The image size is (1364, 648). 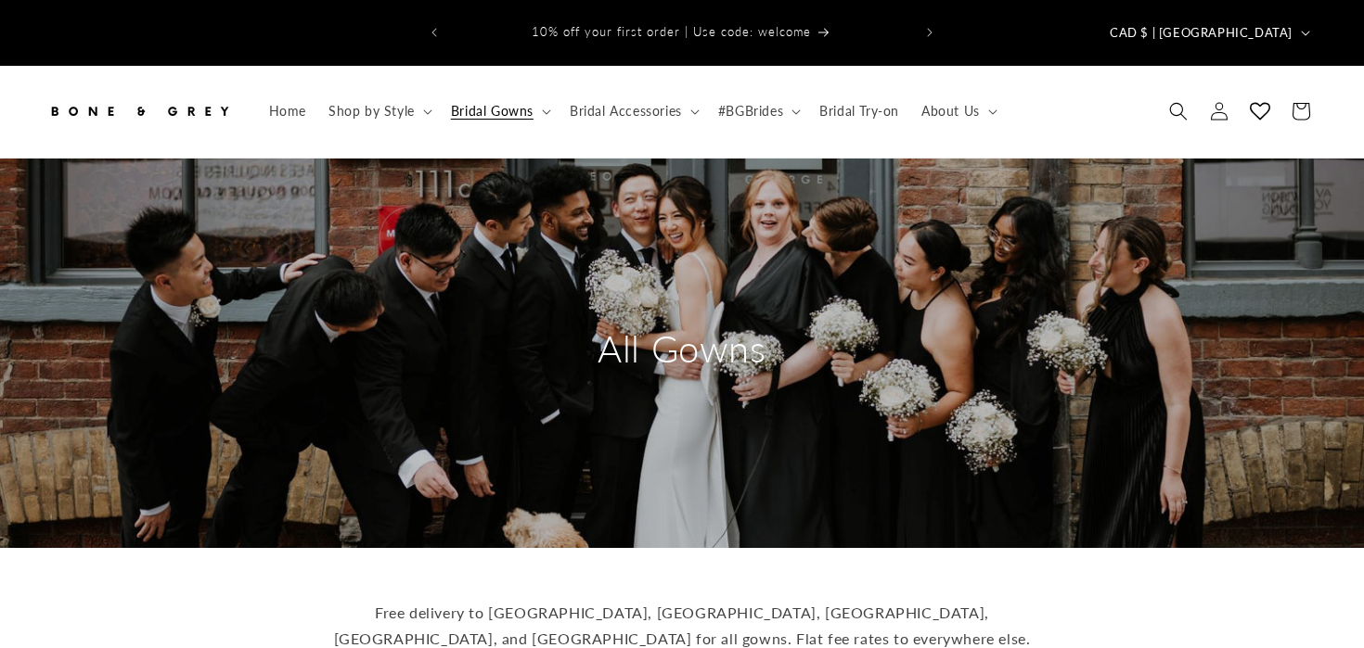 What do you see at coordinates (288, 111) in the screenshot?
I see `span: Home` at bounding box center [288, 111].